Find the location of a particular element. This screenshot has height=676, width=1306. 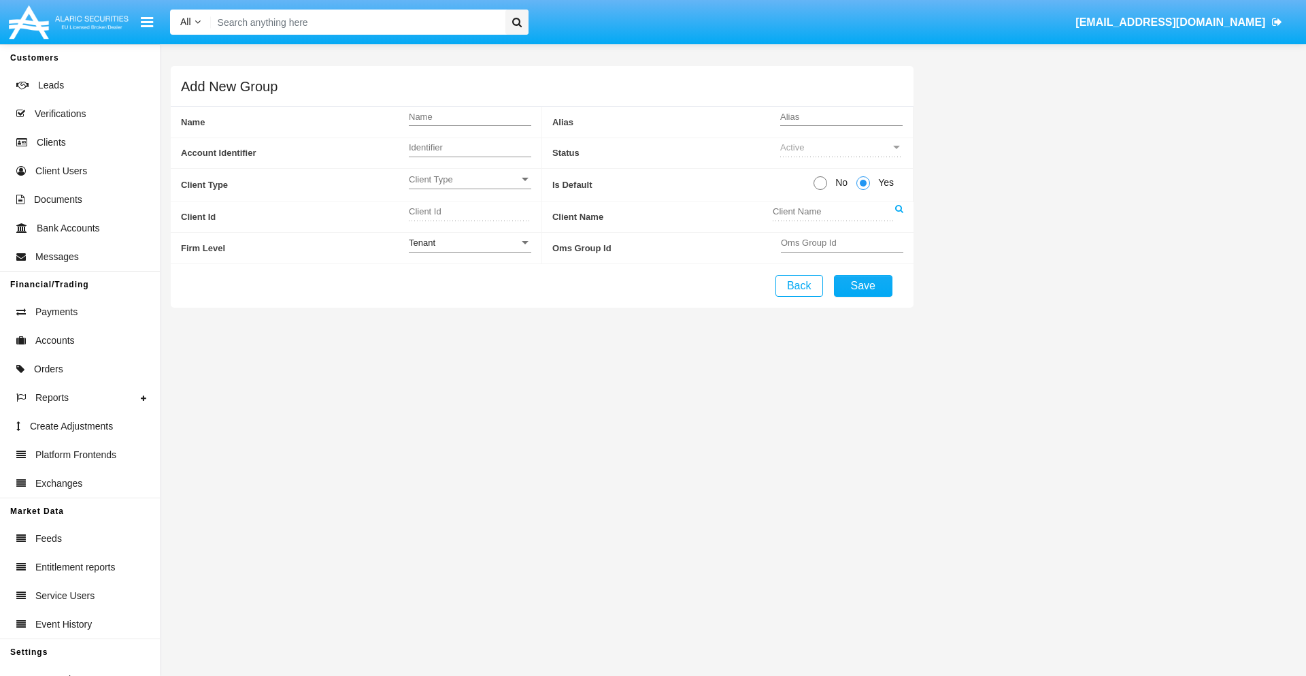

span: Platform Frontends is located at coordinates (76, 454).